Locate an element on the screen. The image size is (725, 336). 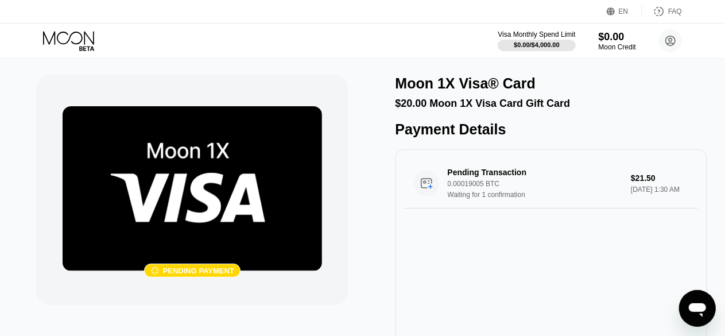
div: Pending Transaction is located at coordinates (535, 172).